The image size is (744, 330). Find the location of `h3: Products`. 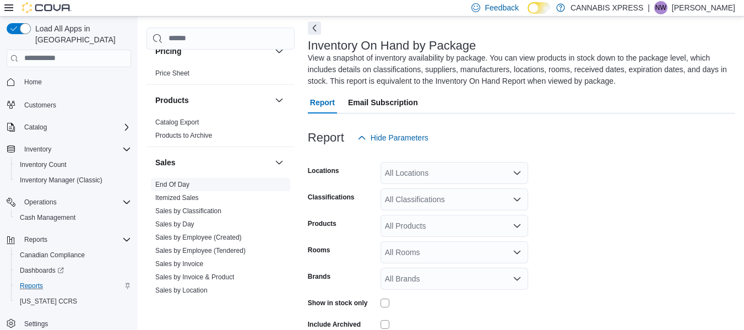

h3: Products is located at coordinates (172, 100).